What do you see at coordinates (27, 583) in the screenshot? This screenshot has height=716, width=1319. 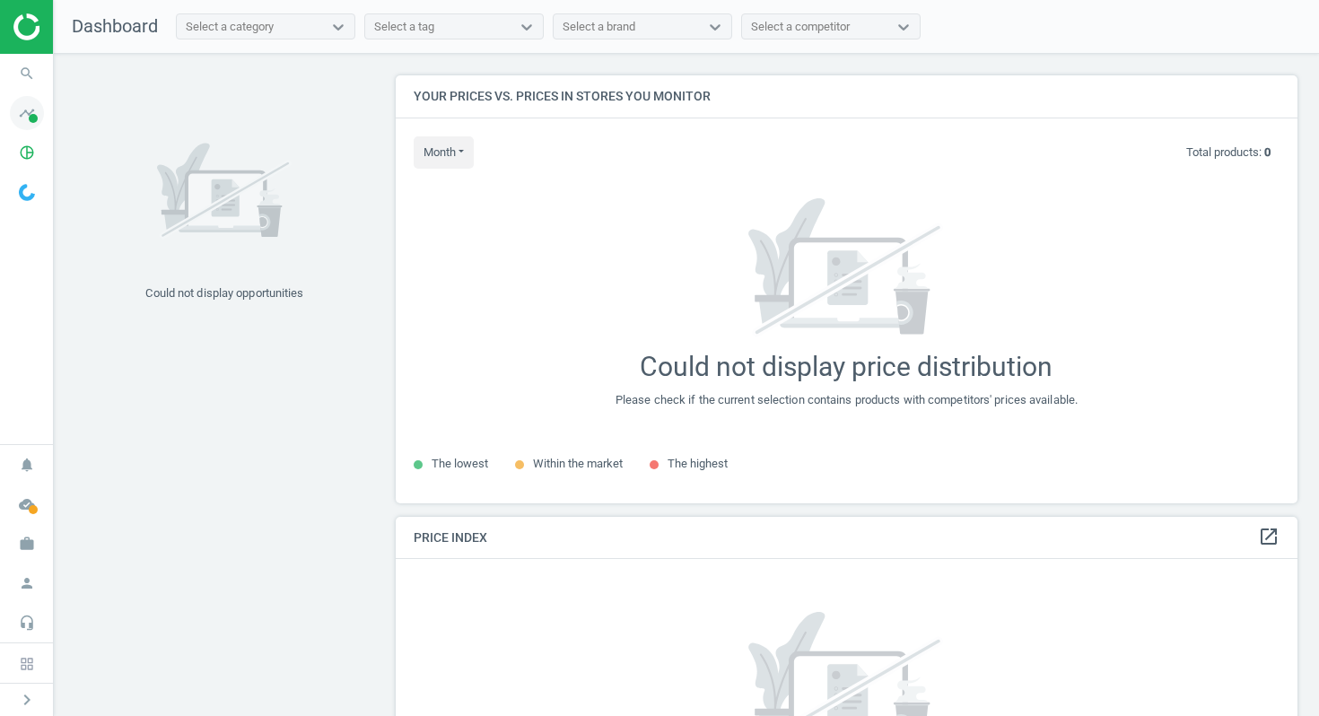 I see `i: person` at bounding box center [27, 583].